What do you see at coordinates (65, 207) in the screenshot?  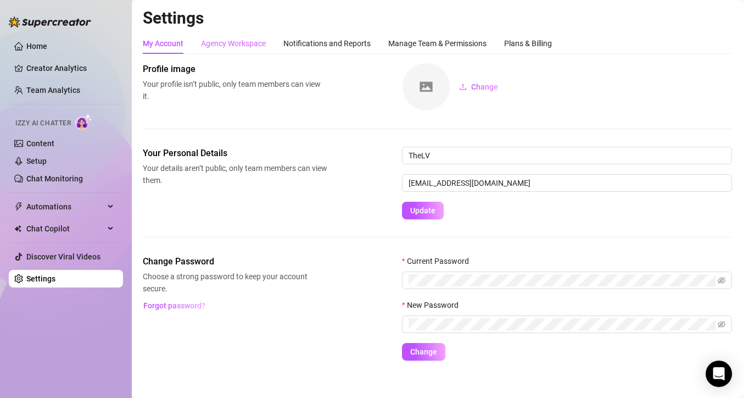 I see `span: Automations` at bounding box center [65, 207].